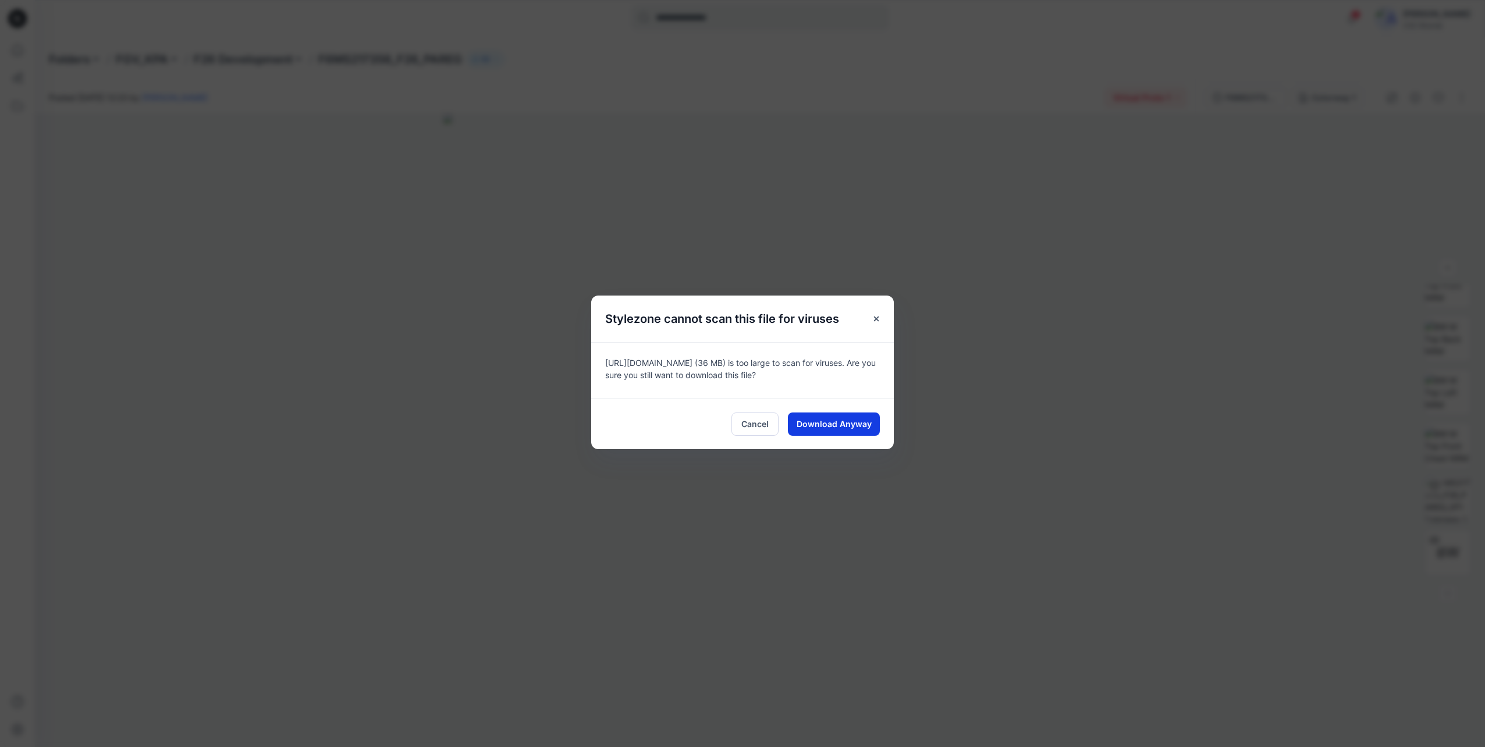  What do you see at coordinates (834, 424) in the screenshot?
I see `span: Download Anyway` at bounding box center [834, 424].